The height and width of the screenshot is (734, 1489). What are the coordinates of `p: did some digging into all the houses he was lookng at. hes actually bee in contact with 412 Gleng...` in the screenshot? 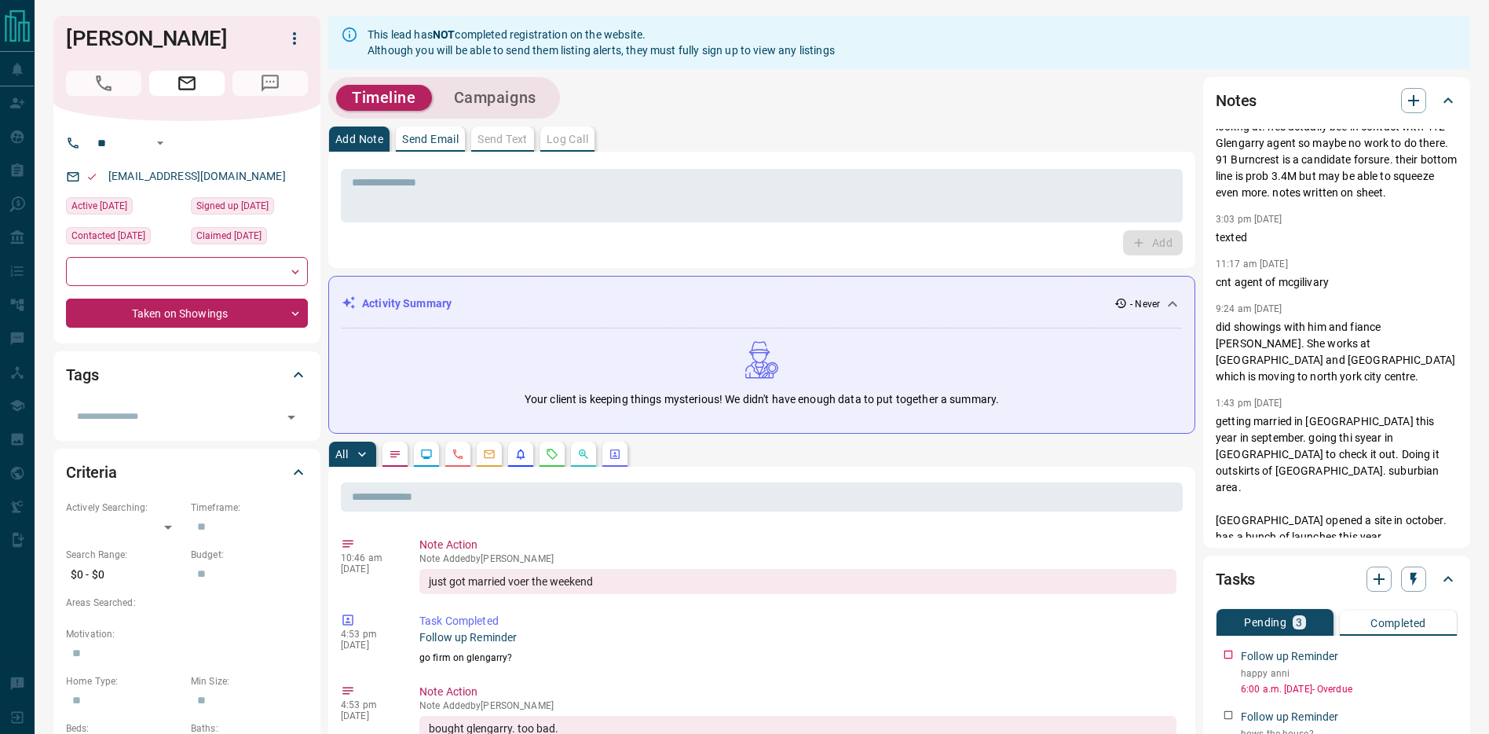 It's located at (1337, 152).